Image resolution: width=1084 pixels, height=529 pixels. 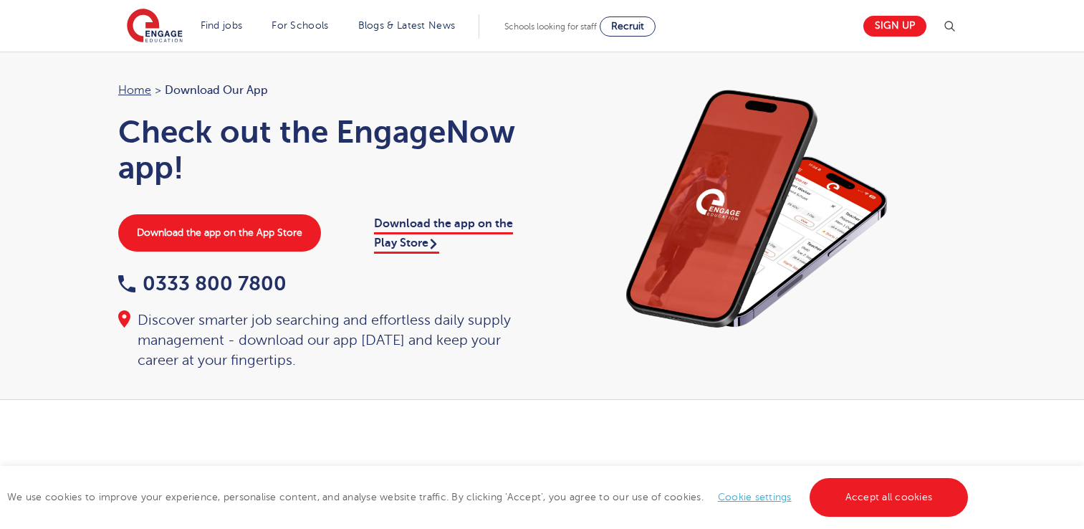 I want to click on h1: Check out the EngageNow app!, so click(x=323, y=150).